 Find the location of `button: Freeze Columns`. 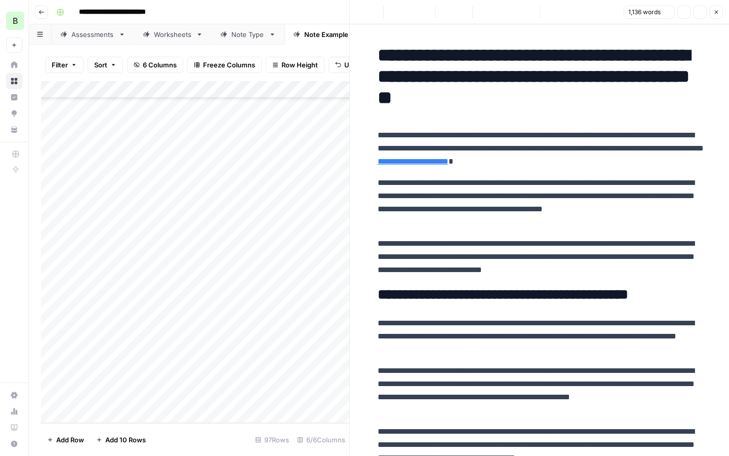

button: Freeze Columns is located at coordinates (224, 65).